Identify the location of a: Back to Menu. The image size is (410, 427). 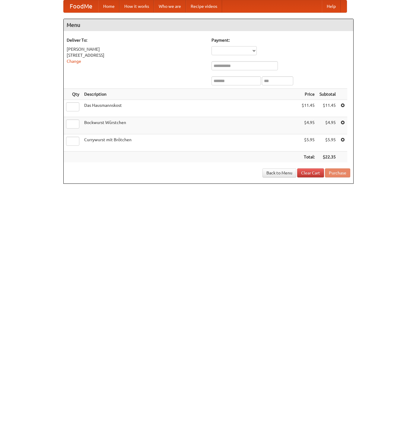
(280, 173).